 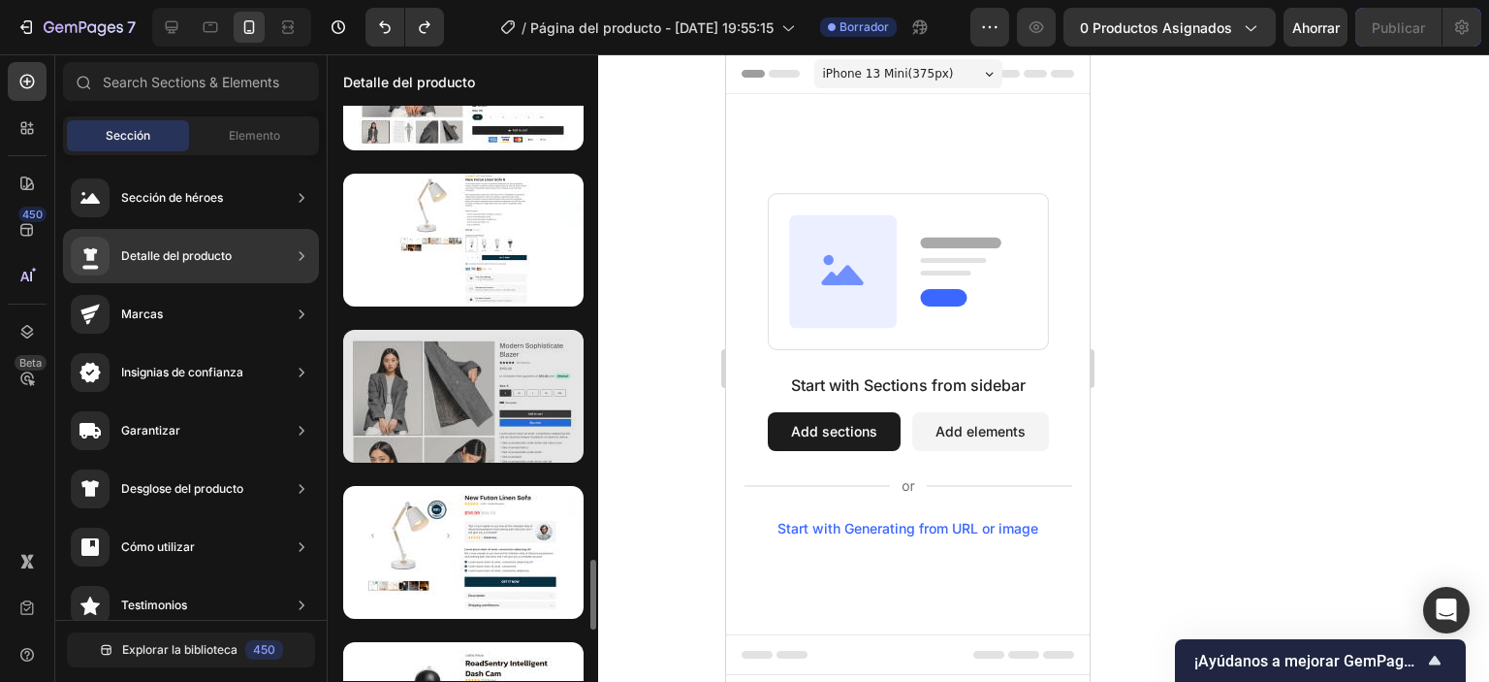 I want to click on font: 7, so click(x=131, y=27).